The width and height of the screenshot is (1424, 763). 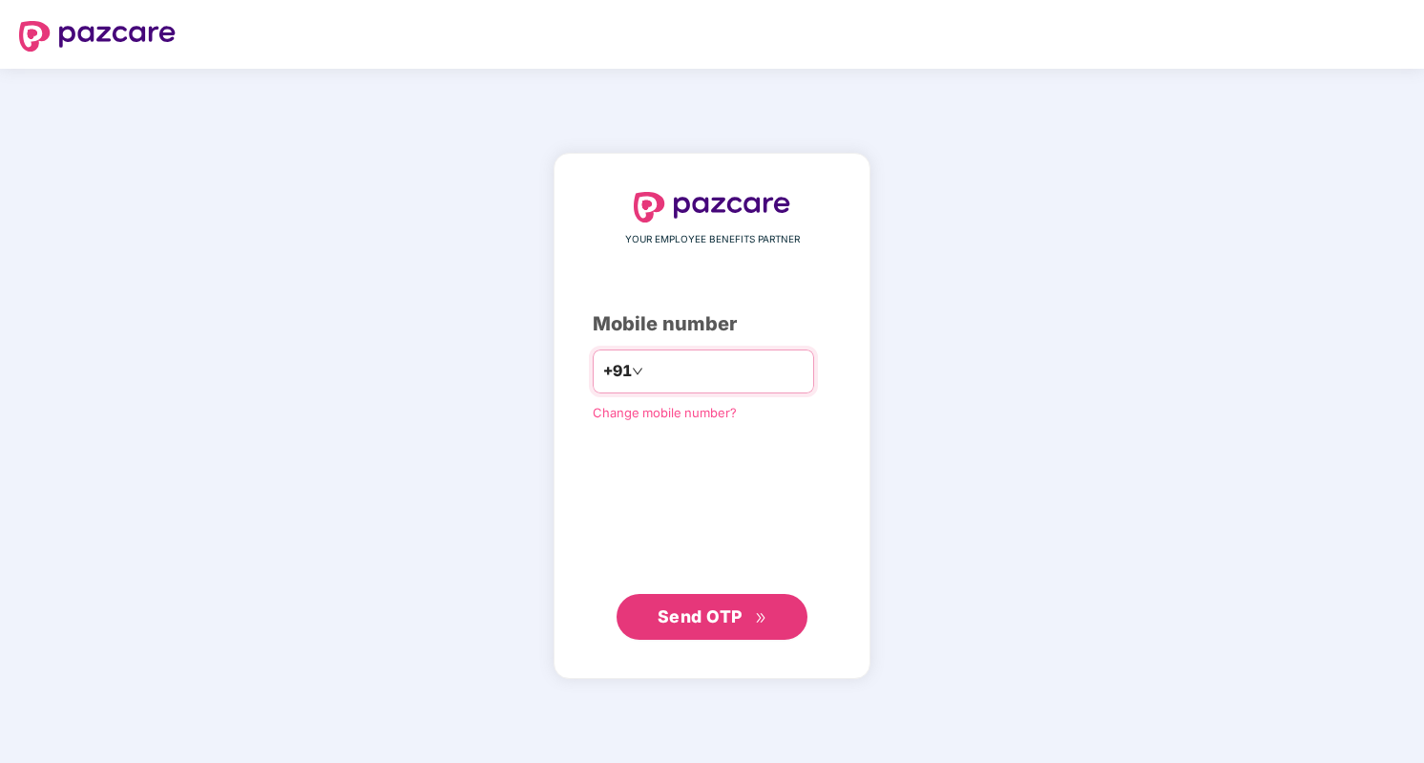 What do you see at coordinates (700, 616) in the screenshot?
I see `span: Send OTP` at bounding box center [700, 616].